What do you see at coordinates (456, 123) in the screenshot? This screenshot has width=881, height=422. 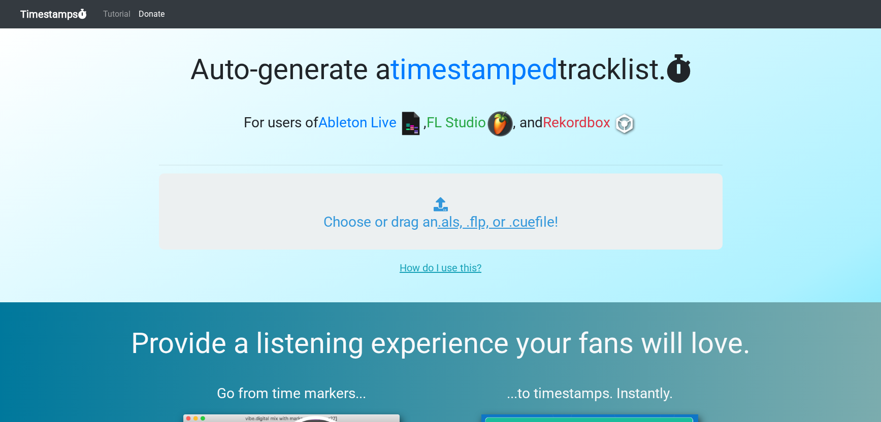 I see `span: FL Studio` at bounding box center [456, 123].